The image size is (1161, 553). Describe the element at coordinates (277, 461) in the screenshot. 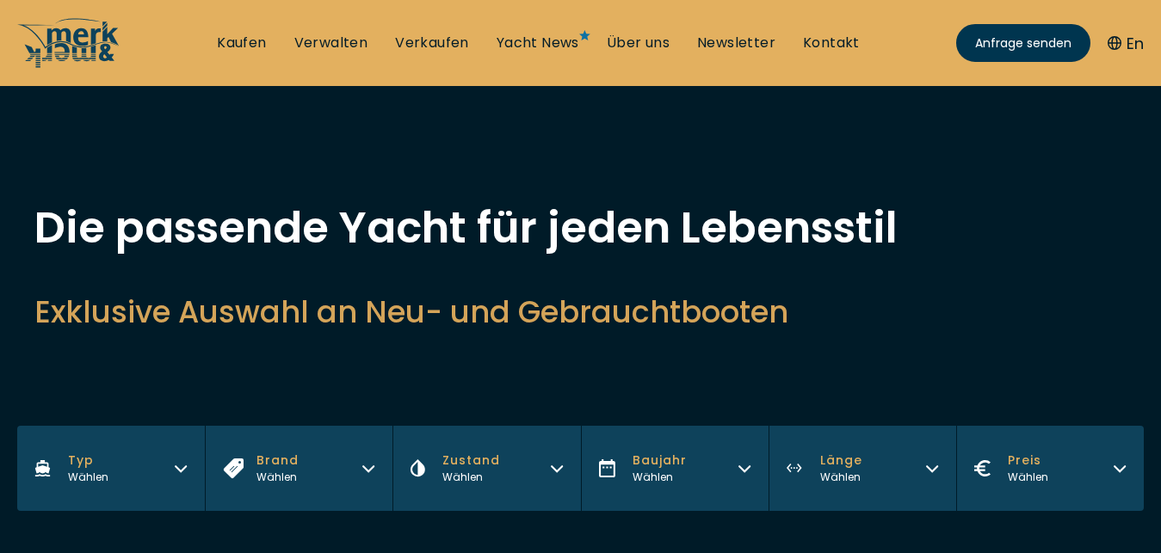

I see `span: Brand` at that location.